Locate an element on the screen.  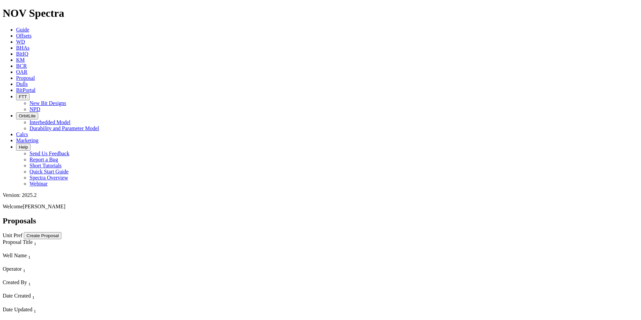
span: Well Name is located at coordinates (15, 255).